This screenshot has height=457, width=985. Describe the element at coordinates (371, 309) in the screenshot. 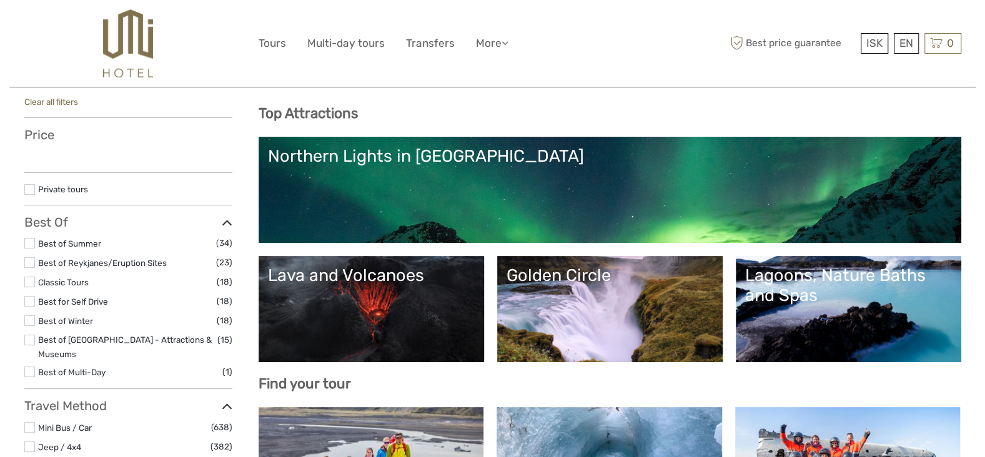

I see `a: Lava and Volcanoes` at that location.